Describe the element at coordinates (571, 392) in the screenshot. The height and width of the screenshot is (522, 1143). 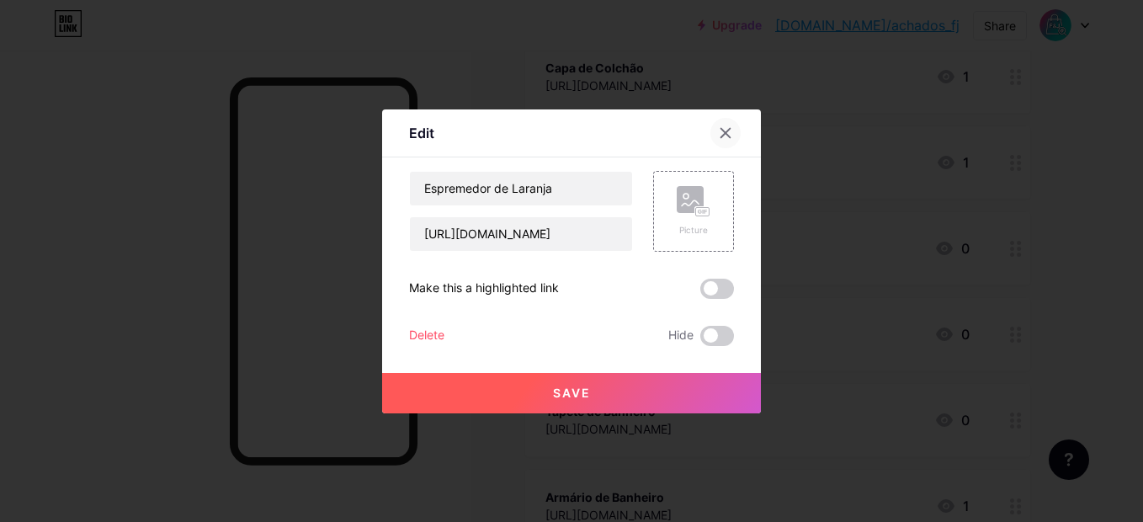
I see `span: Save` at that location.